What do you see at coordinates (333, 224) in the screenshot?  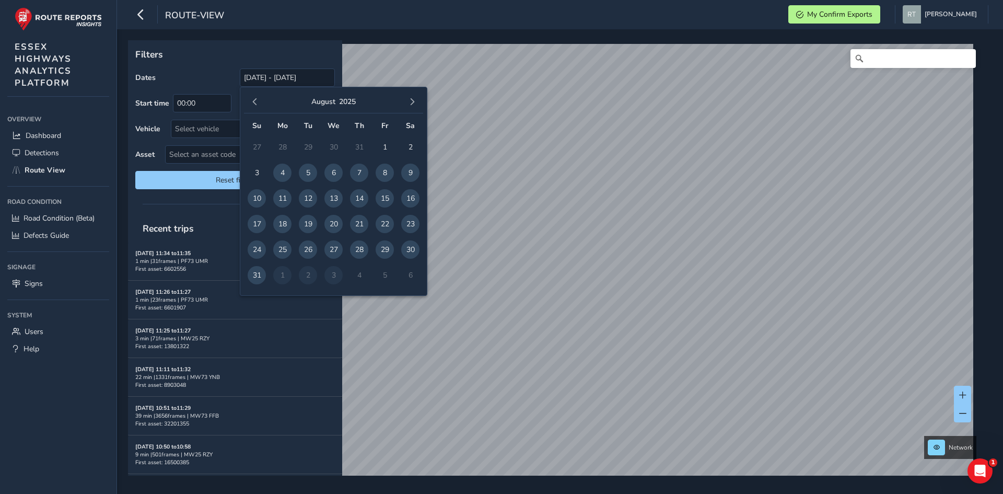 I see `span: 20` at bounding box center [333, 224].